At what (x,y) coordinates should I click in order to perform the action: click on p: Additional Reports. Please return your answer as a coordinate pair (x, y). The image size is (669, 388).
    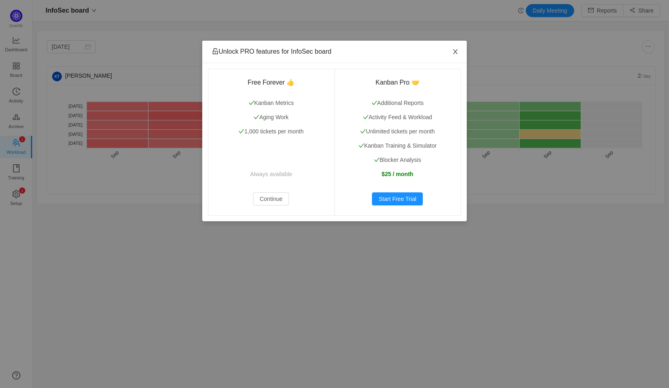
    Looking at the image, I should click on (397, 103).